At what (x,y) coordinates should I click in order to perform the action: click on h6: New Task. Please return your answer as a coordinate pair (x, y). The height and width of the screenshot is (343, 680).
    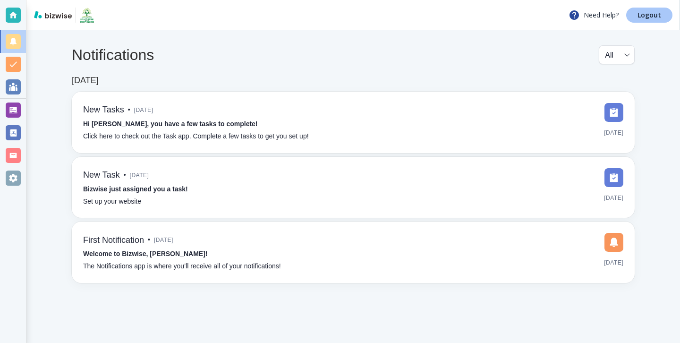
    Looking at the image, I should click on (102, 175).